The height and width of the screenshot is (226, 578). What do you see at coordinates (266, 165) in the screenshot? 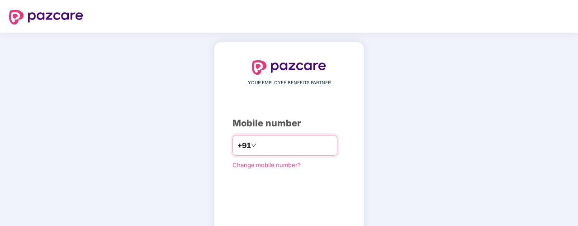
I see `a: Change mobile number?` at bounding box center [266, 165].